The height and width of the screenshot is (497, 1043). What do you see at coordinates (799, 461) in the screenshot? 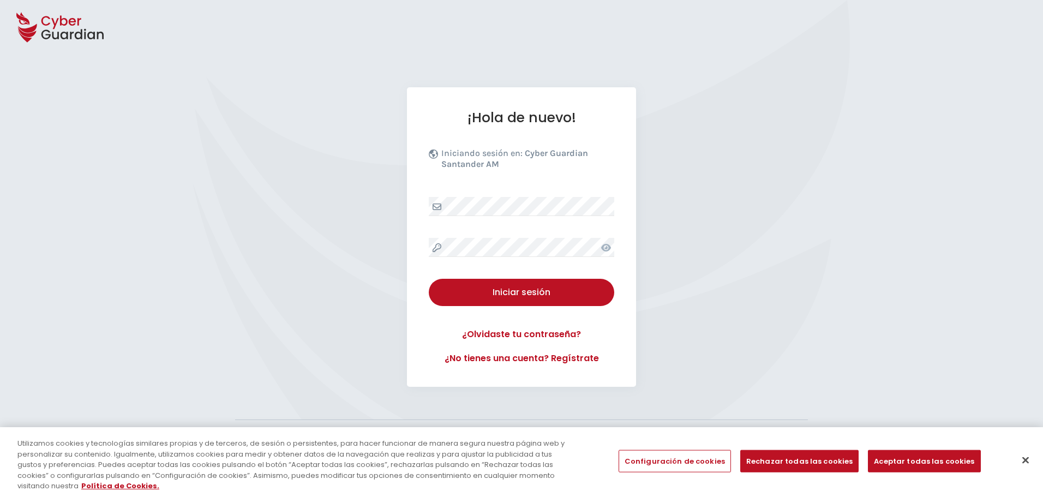
I see `button: Rechazar todas las cookies` at bounding box center [799, 461].